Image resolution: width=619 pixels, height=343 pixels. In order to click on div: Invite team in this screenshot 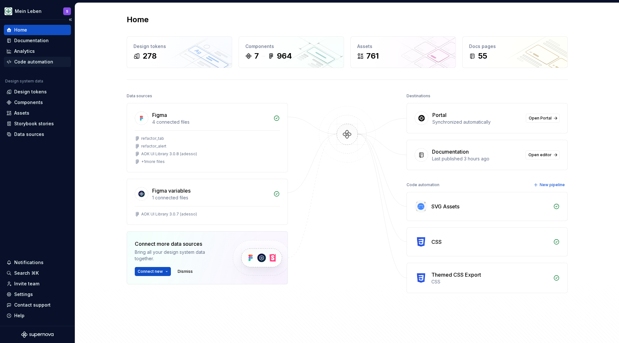, I will do `click(27, 284)`.